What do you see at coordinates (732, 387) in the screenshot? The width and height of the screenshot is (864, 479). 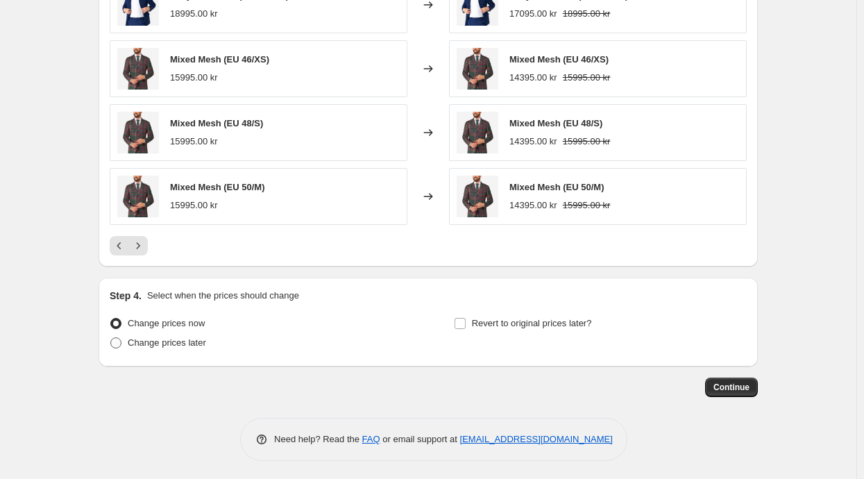 I see `span: Continue` at bounding box center [732, 387].